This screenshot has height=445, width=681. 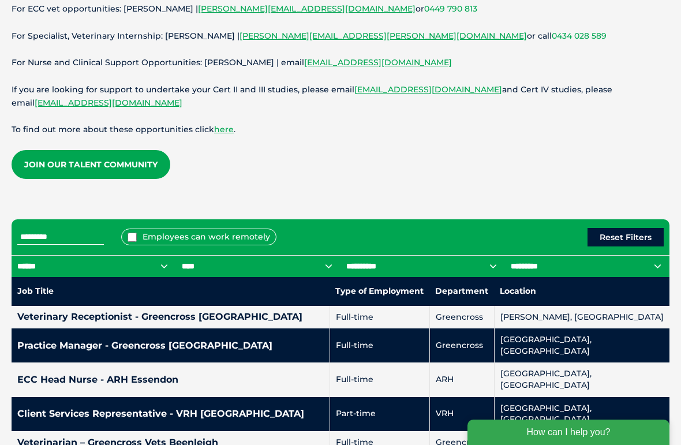 What do you see at coordinates (132, 237) in the screenshot?
I see `input: Employees can work remotely` at bounding box center [132, 237].